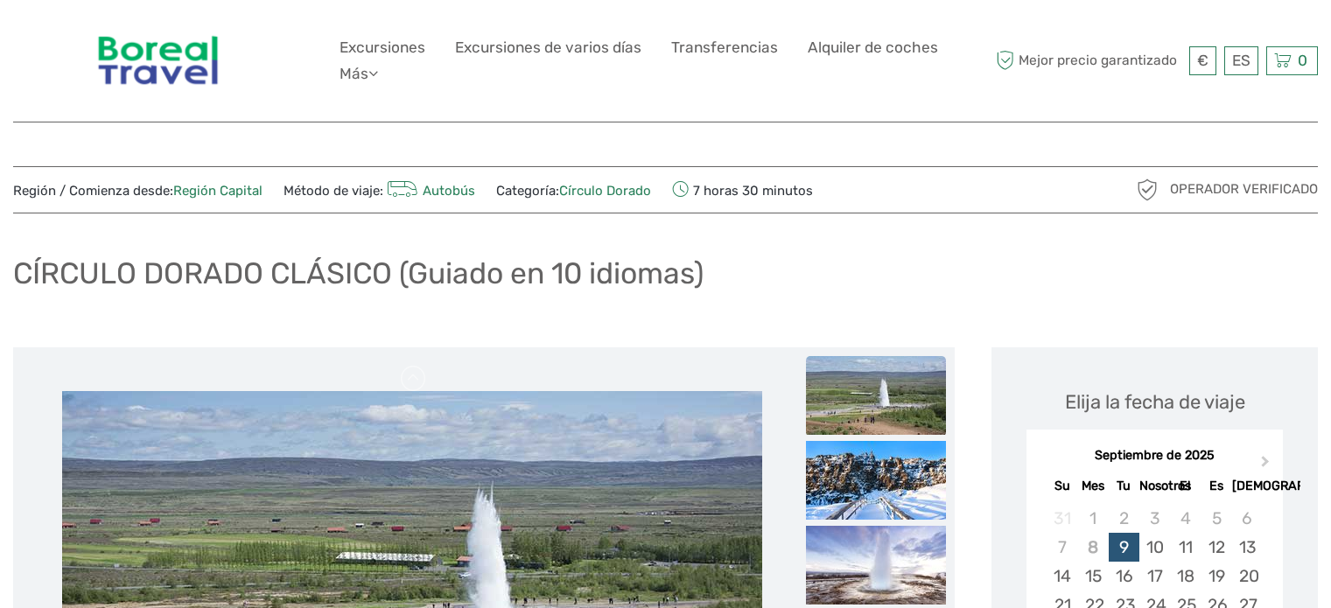 The image size is (1331, 608). Describe the element at coordinates (1093, 576) in the screenshot. I see `div: Elija el lunes 15 de septiembre de 2025` at that location.